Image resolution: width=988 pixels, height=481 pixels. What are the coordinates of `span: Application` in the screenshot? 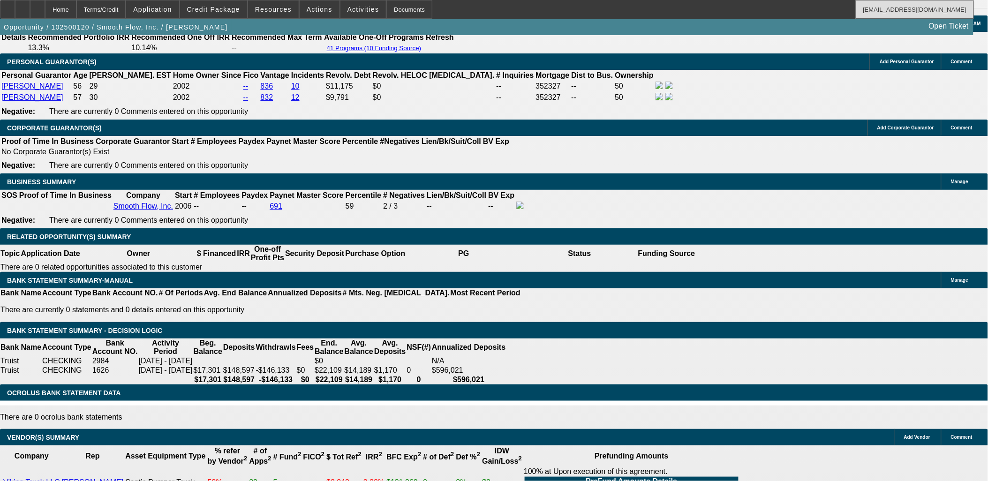 It's located at (152, 9).